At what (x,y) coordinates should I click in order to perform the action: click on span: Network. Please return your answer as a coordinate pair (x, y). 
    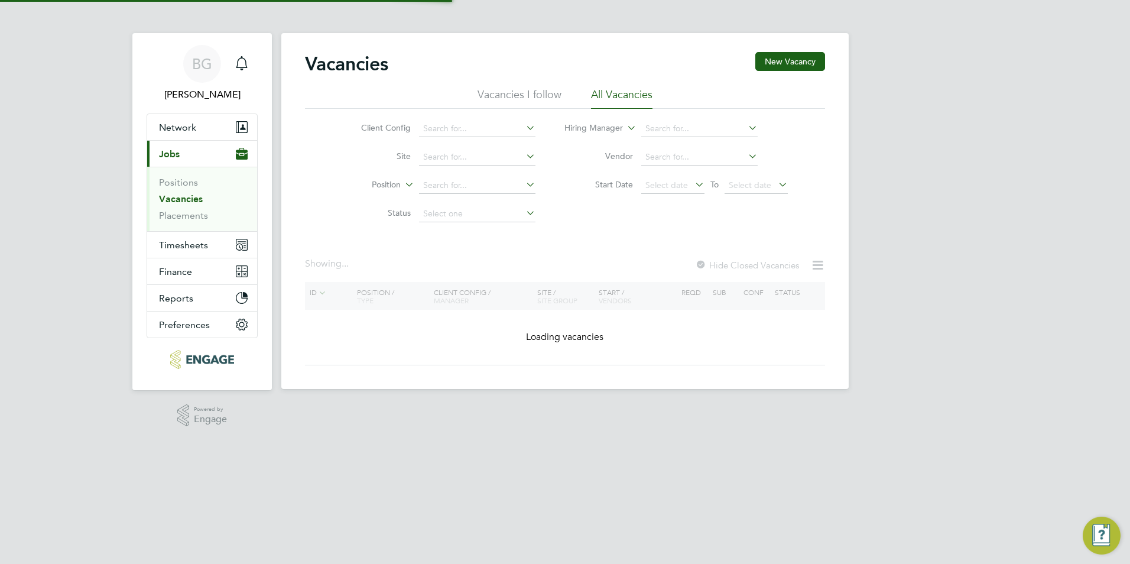
    Looking at the image, I should click on (177, 127).